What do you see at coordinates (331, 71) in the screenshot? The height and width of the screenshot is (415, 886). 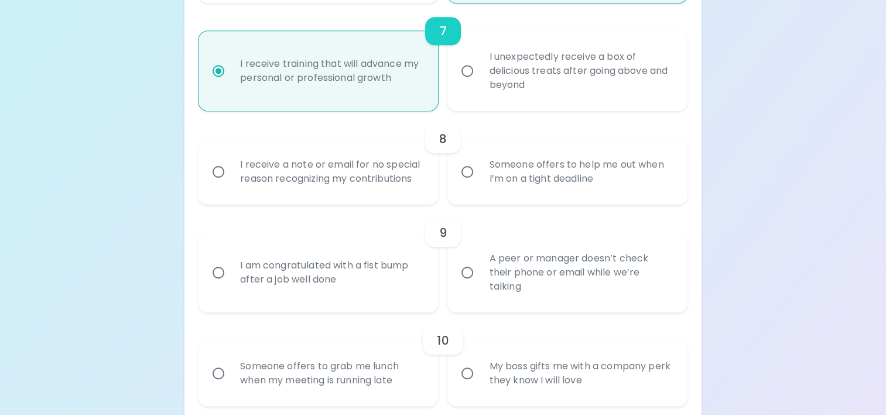 I see `div: I receive training that will advance my personal or professional growth` at bounding box center [331, 71].